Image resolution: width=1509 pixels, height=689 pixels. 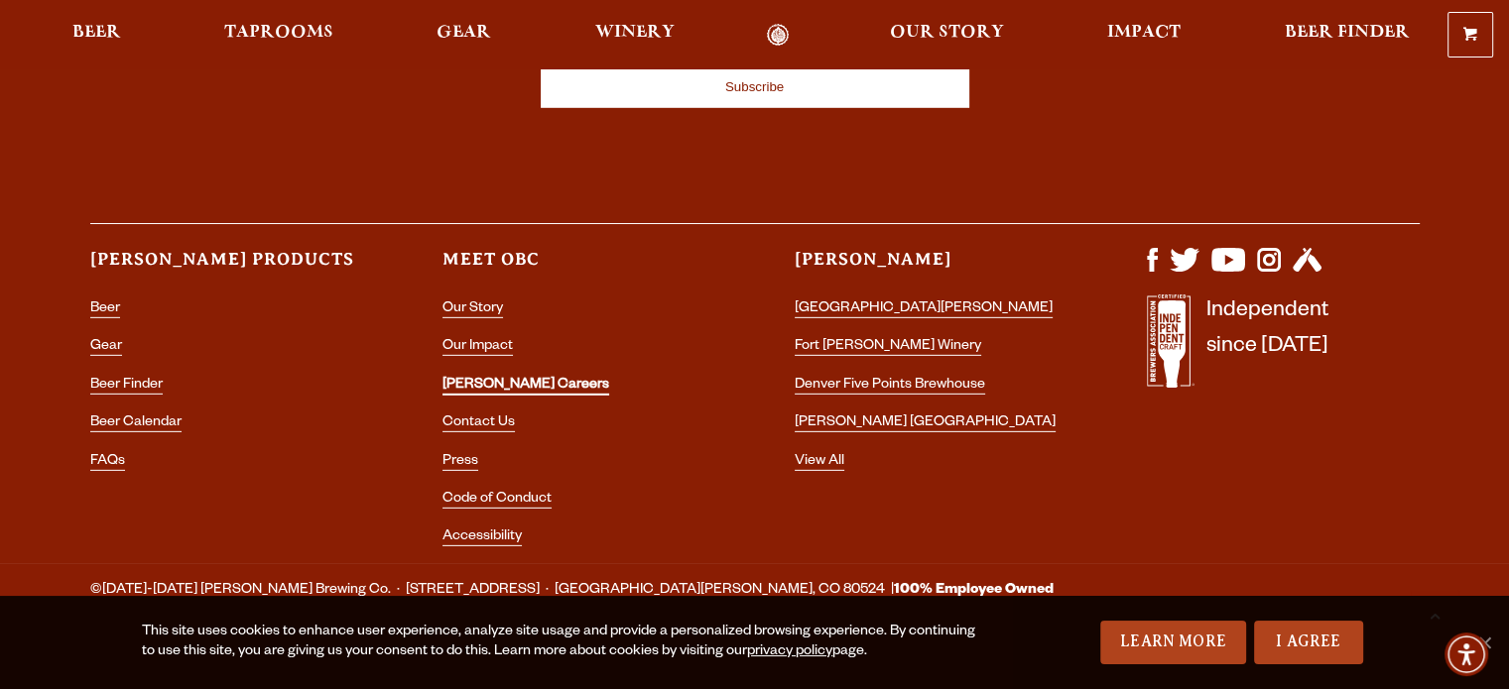 I want to click on a: Contact Us, so click(x=478, y=424).